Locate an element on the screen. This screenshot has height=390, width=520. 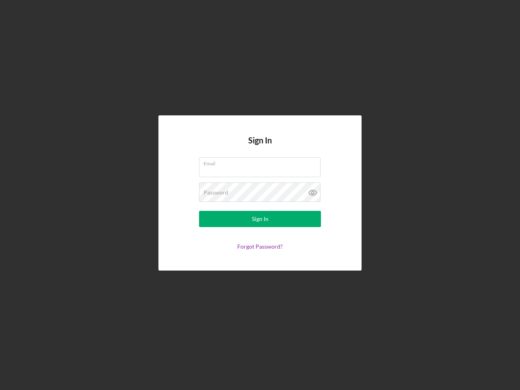
label: Password is located at coordinates (216, 193).